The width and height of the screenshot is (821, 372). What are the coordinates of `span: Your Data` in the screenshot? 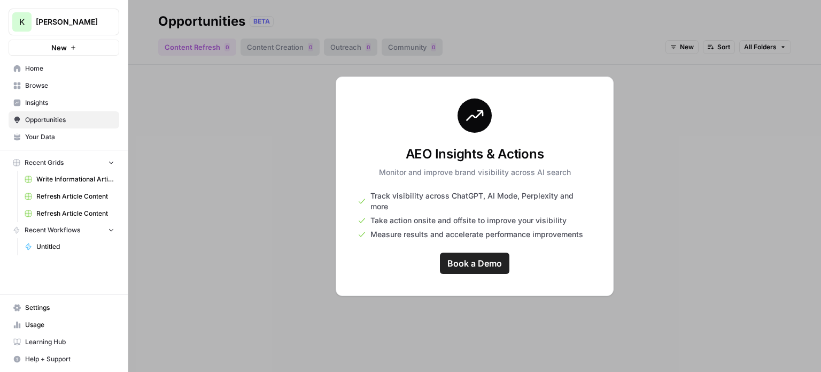 It's located at (70, 137).